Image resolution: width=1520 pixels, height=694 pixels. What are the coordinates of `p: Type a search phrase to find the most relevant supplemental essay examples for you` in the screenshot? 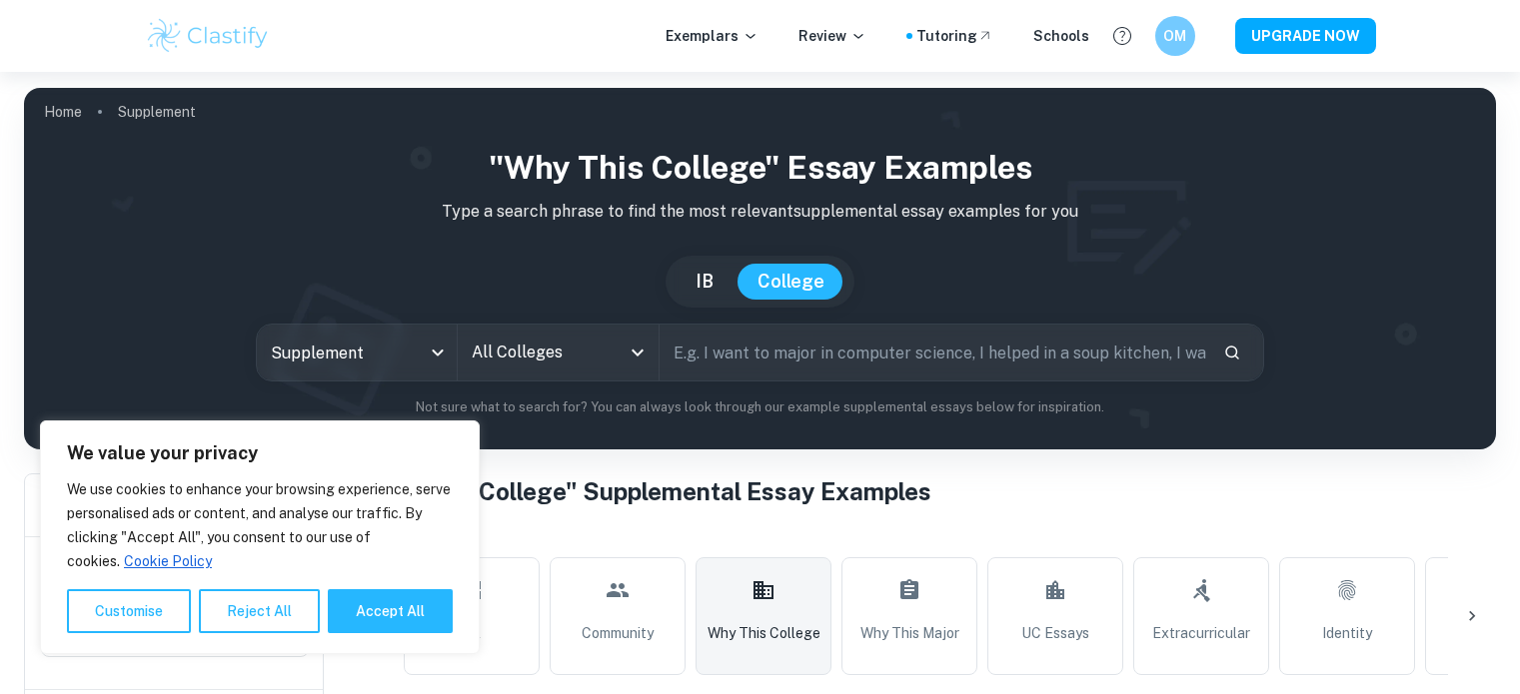 It's located at (759, 212).